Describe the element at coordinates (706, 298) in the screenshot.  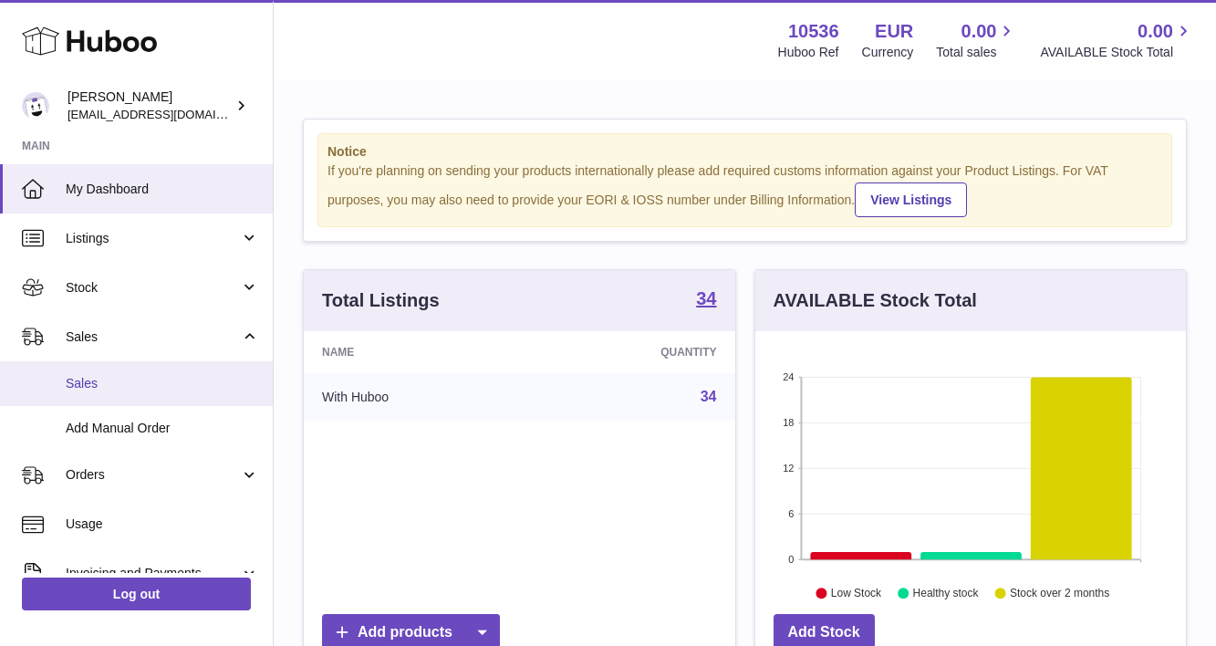
I see `strong: 34` at that location.